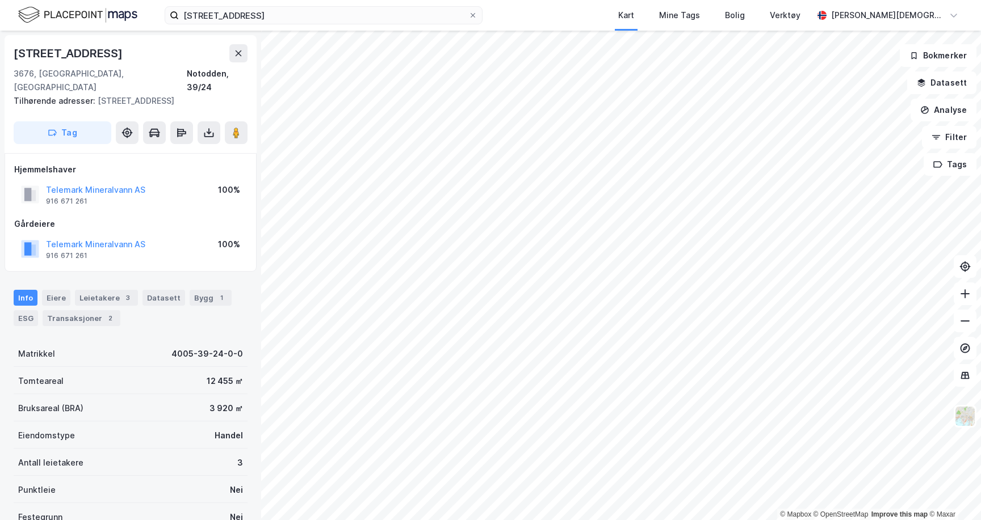 The height and width of the screenshot is (520, 981). What do you see at coordinates (899, 515) in the screenshot?
I see `a: Improve this map` at bounding box center [899, 515].